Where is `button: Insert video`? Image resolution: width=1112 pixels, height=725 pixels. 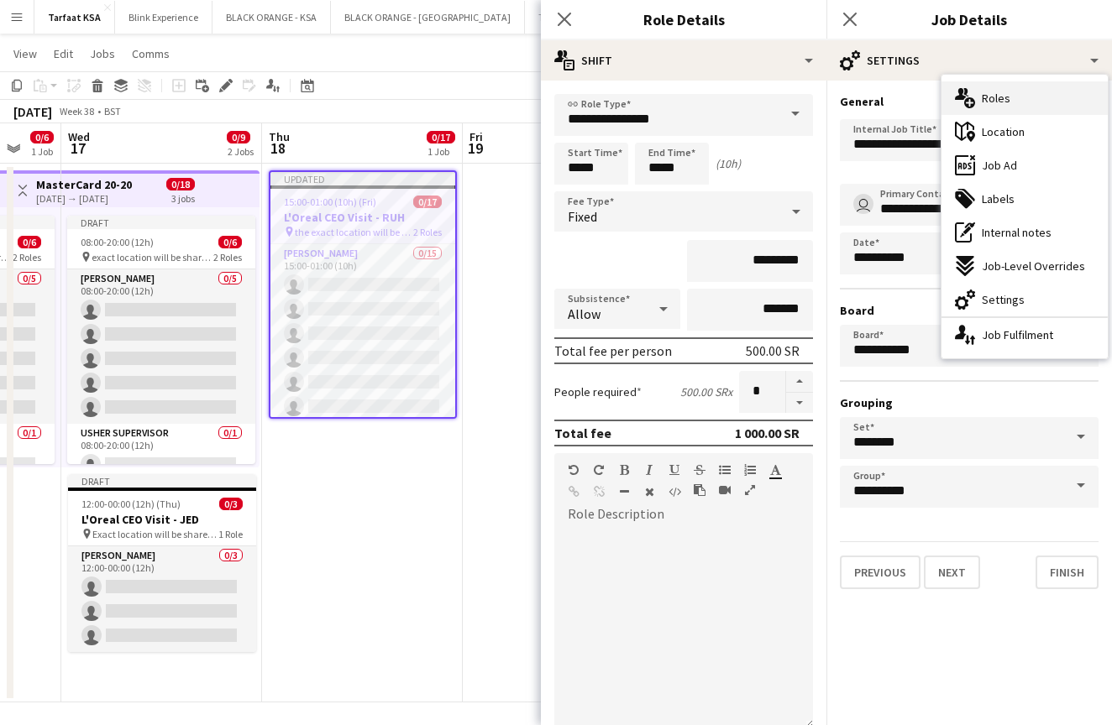 button: Insert video is located at coordinates (725, 490).